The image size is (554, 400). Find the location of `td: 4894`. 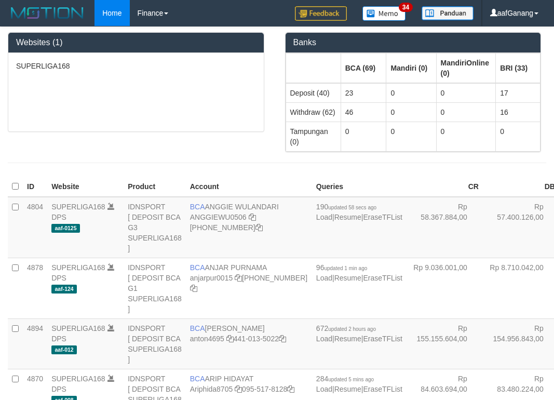

td: 4894 is located at coordinates (35, 343).